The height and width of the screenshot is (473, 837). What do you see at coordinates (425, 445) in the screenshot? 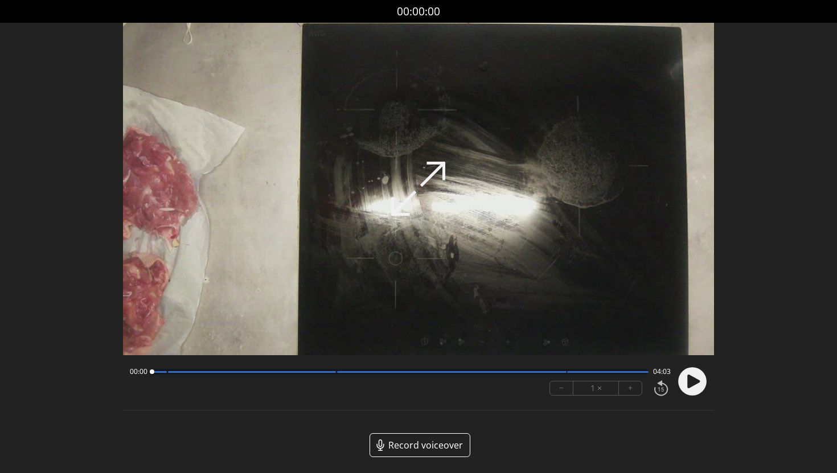
I see `span: Record voiceover` at bounding box center [425, 445].